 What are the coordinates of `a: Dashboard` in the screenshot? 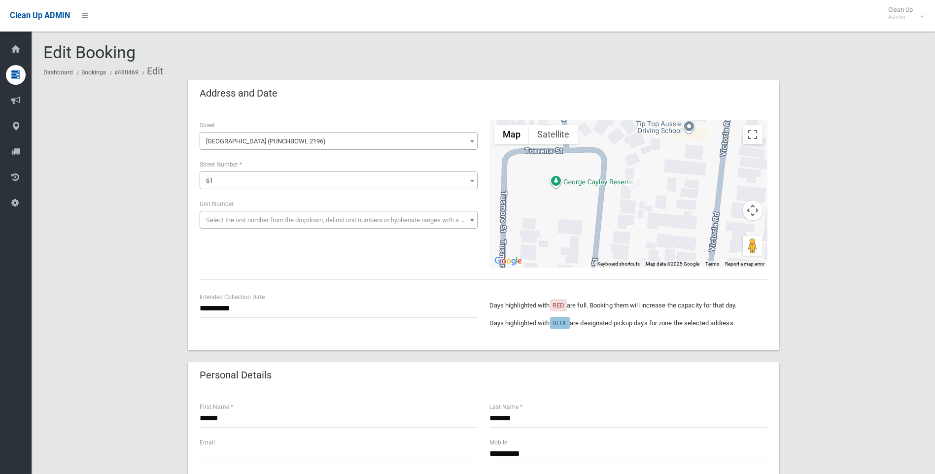 It's located at (58, 72).